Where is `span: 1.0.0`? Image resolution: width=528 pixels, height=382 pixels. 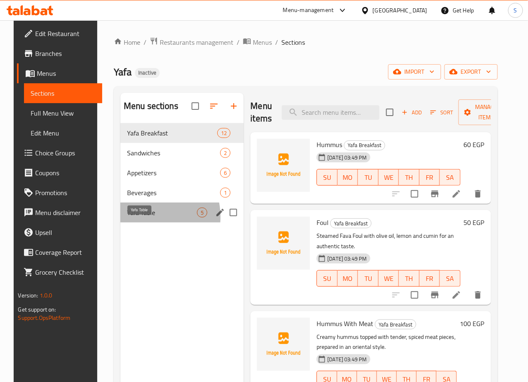 span: 1.0.0 is located at coordinates (46, 295).